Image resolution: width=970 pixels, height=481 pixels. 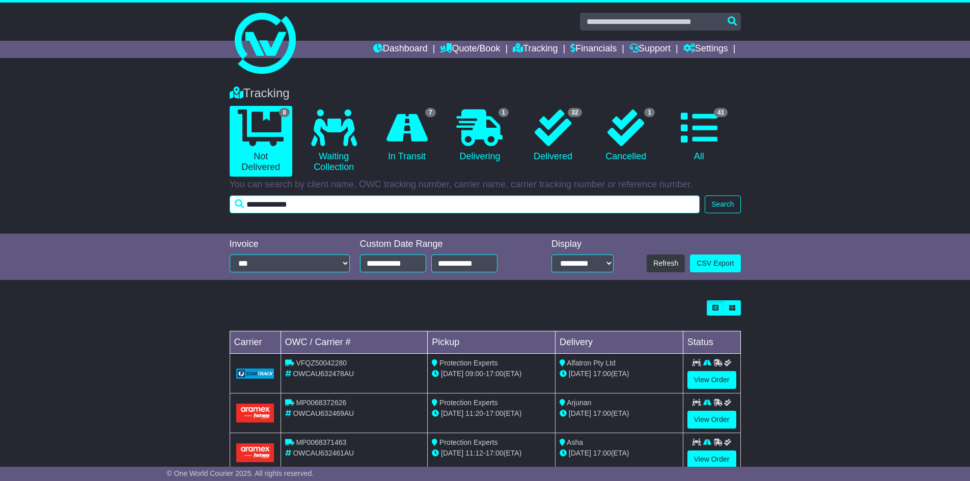 I want to click on td: OWC / Carrier #, so click(x=354, y=343).